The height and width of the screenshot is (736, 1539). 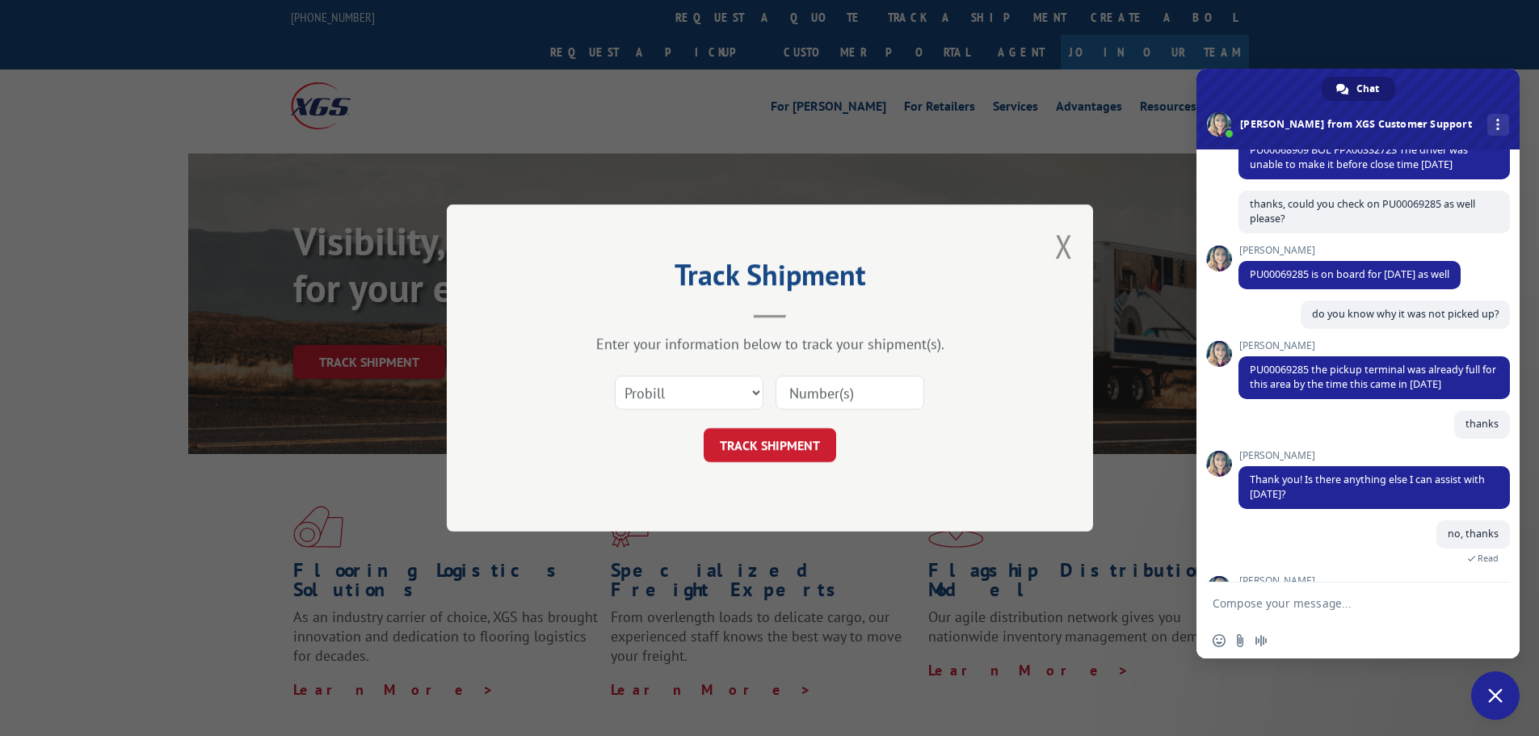 What do you see at coordinates (1496, 696) in the screenshot?
I see `div: Close chat` at bounding box center [1496, 696].